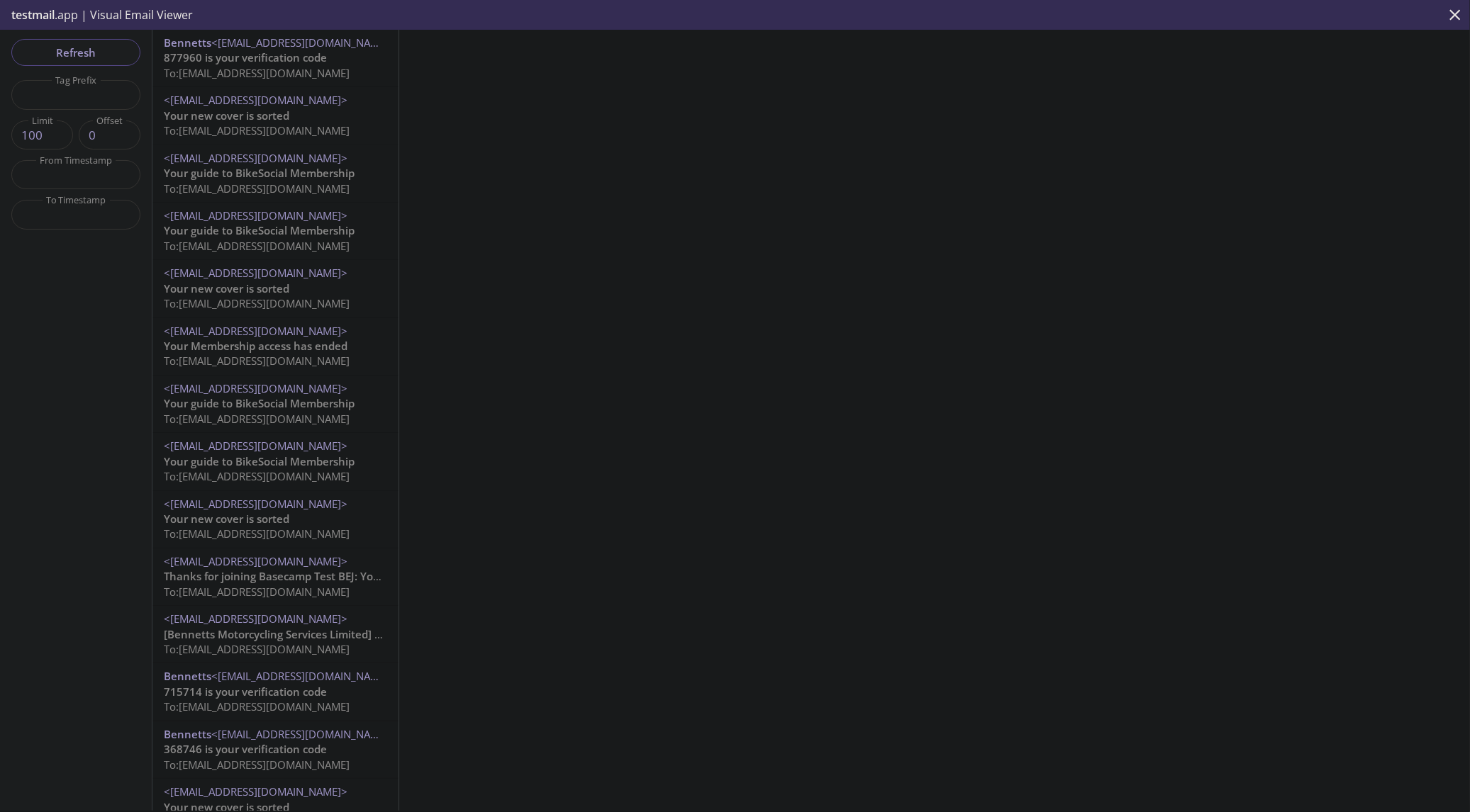 The width and height of the screenshot is (1470, 812). What do you see at coordinates (246, 750) in the screenshot?
I see `span: 368746 is your verification code` at bounding box center [246, 750].